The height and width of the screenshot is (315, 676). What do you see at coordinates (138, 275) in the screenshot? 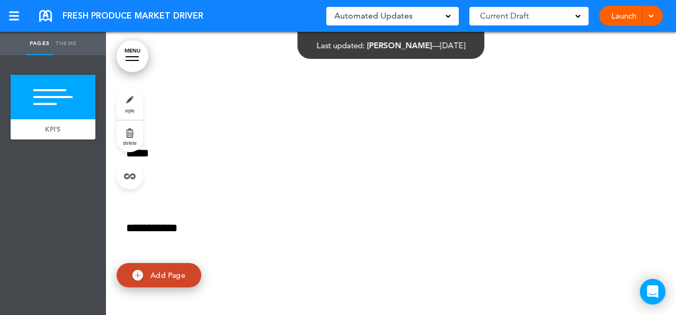
I see `img: add.svg` at bounding box center [138, 275].